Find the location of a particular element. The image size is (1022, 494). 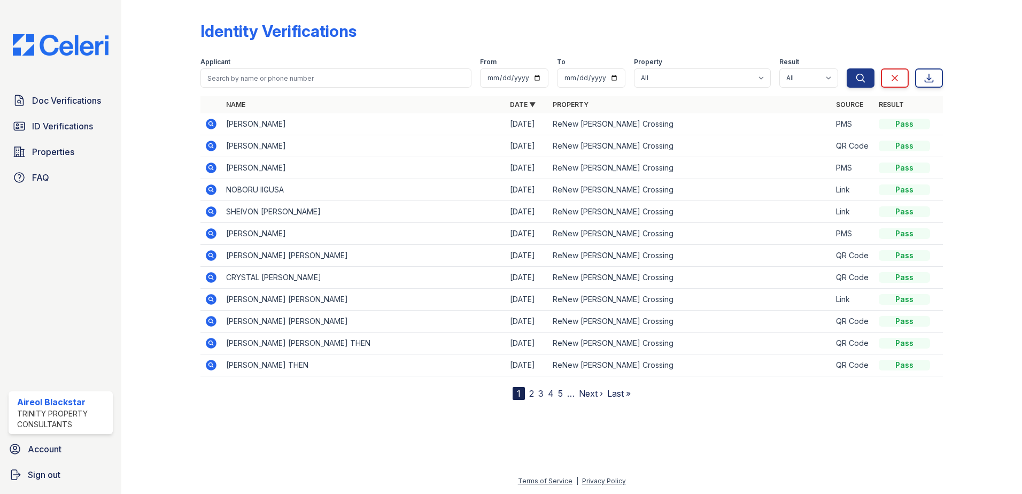

a: Privacy Policy is located at coordinates (604, 480).